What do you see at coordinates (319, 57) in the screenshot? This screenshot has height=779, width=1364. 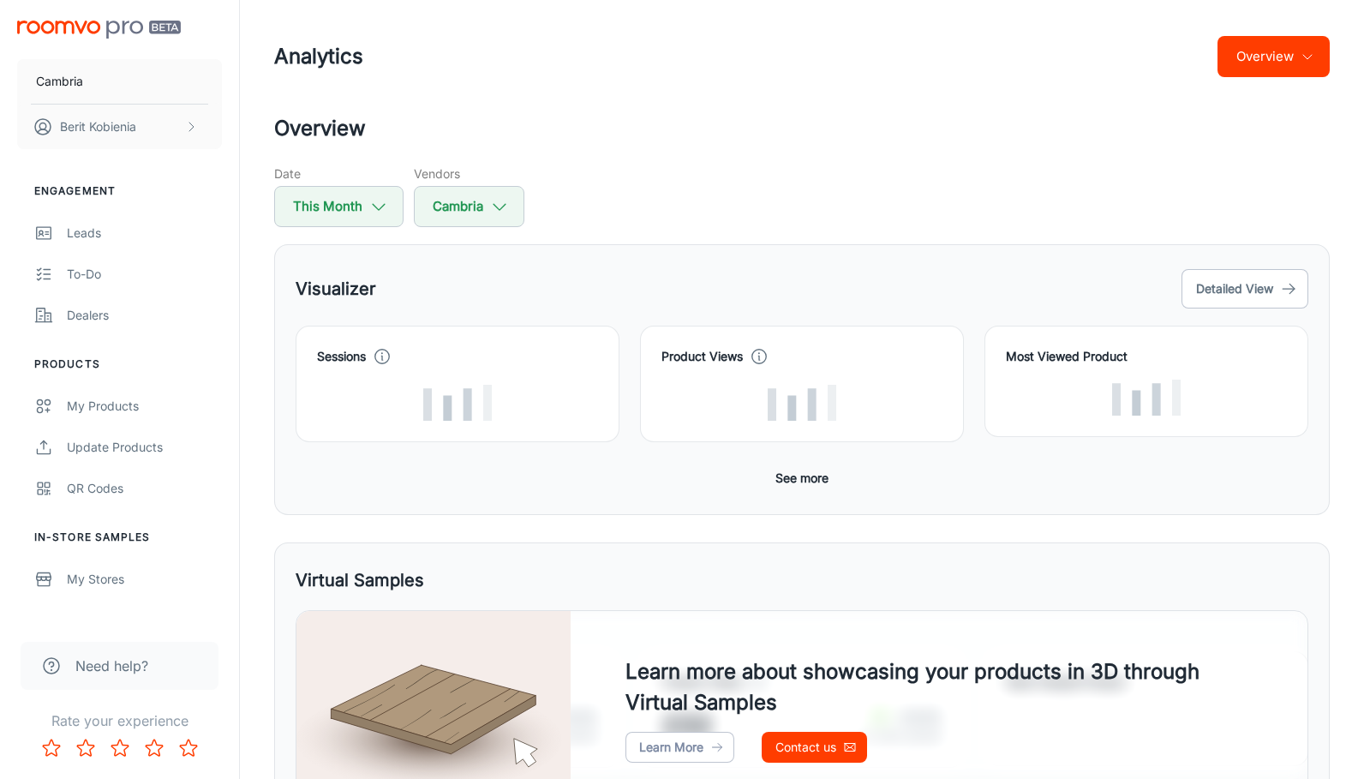 I see `h1: Analytics` at bounding box center [319, 57].